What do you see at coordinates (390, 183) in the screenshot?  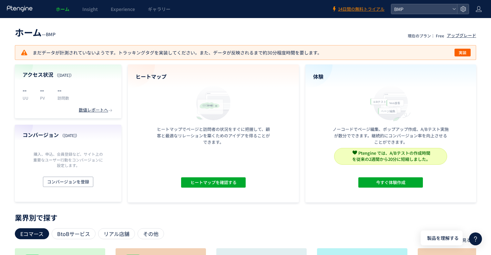 I see `span: 今すぐ体験作成` at bounding box center [390, 183].